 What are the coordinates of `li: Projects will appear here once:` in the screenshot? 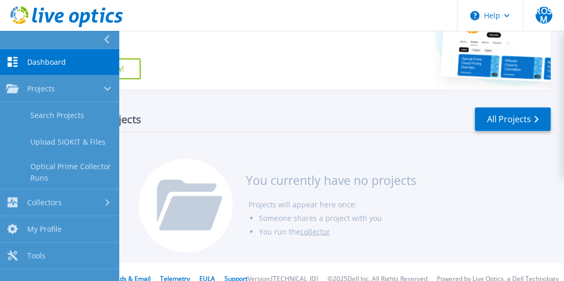 It's located at (332, 205).